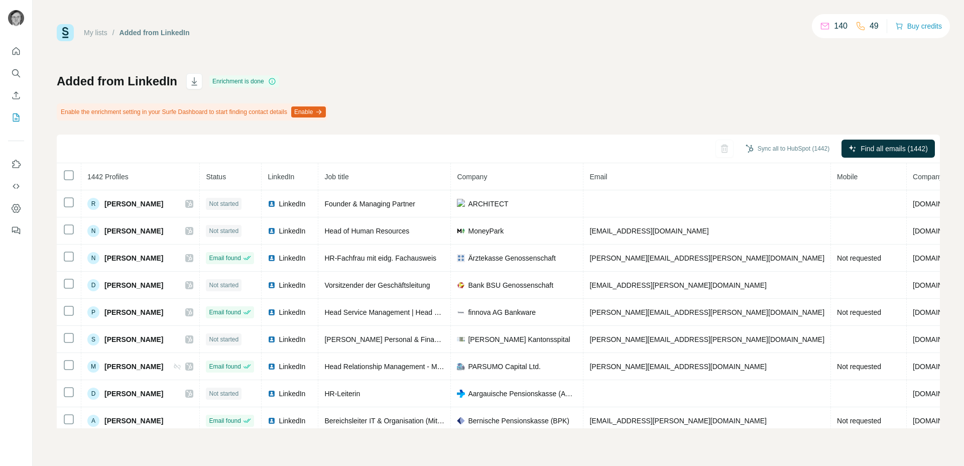 The width and height of the screenshot is (964, 466). Describe the element at coordinates (192, 112) in the screenshot. I see `div: Enable the enrichment setting in your Surfe Dashboard to start finding contact details` at that location.